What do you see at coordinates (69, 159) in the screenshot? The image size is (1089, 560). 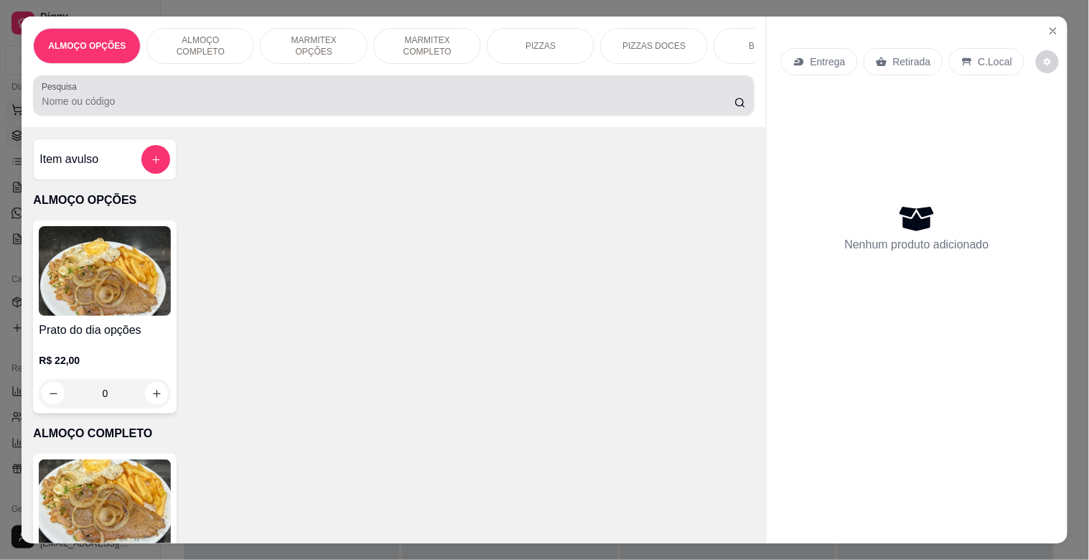 I see `h4: Item avulso` at bounding box center [69, 159].